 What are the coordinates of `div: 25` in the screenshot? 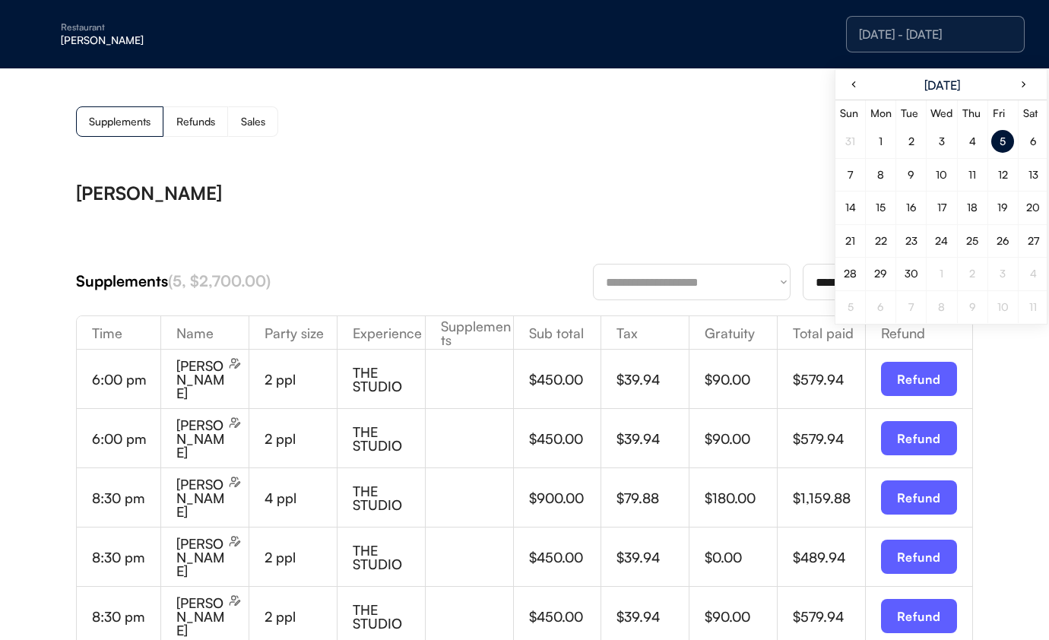 It's located at (972, 241).